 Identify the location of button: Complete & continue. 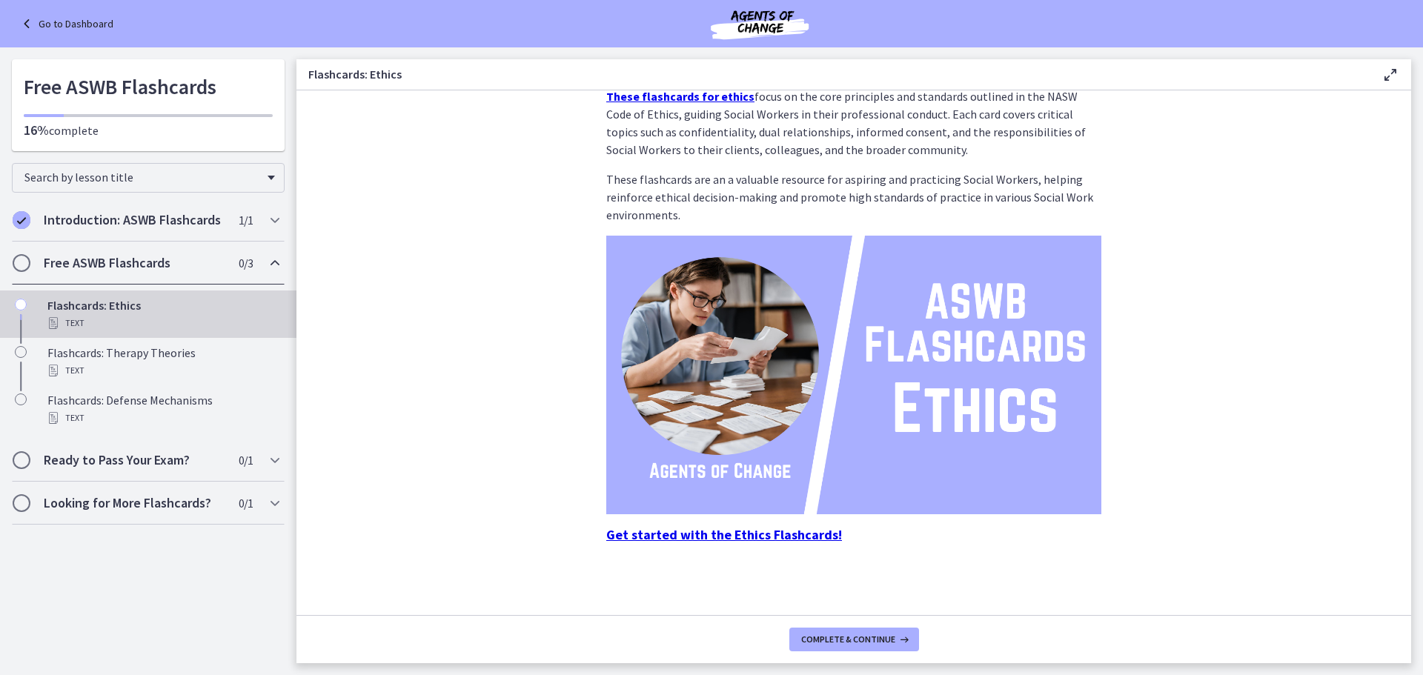
(854, 640).